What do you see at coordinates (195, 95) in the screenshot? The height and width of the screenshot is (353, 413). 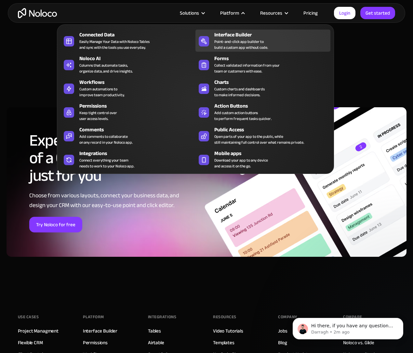 I see `nav: Platform` at bounding box center [195, 95].